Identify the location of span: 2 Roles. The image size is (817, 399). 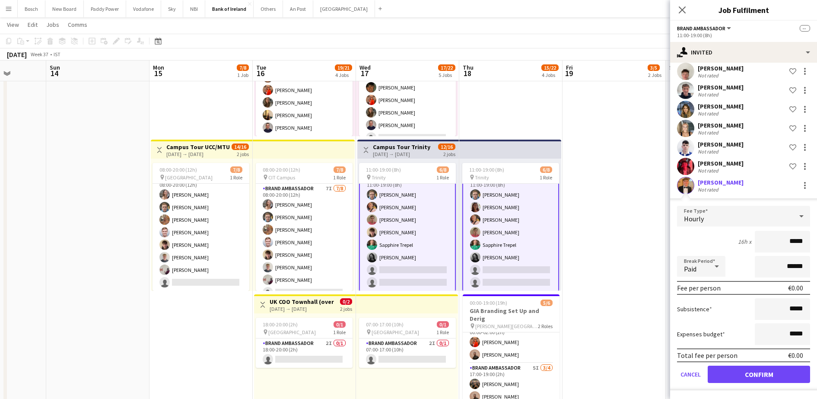
(545, 326).